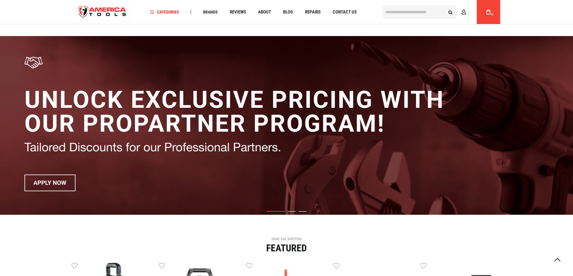  I want to click on a: Brands, so click(210, 12).